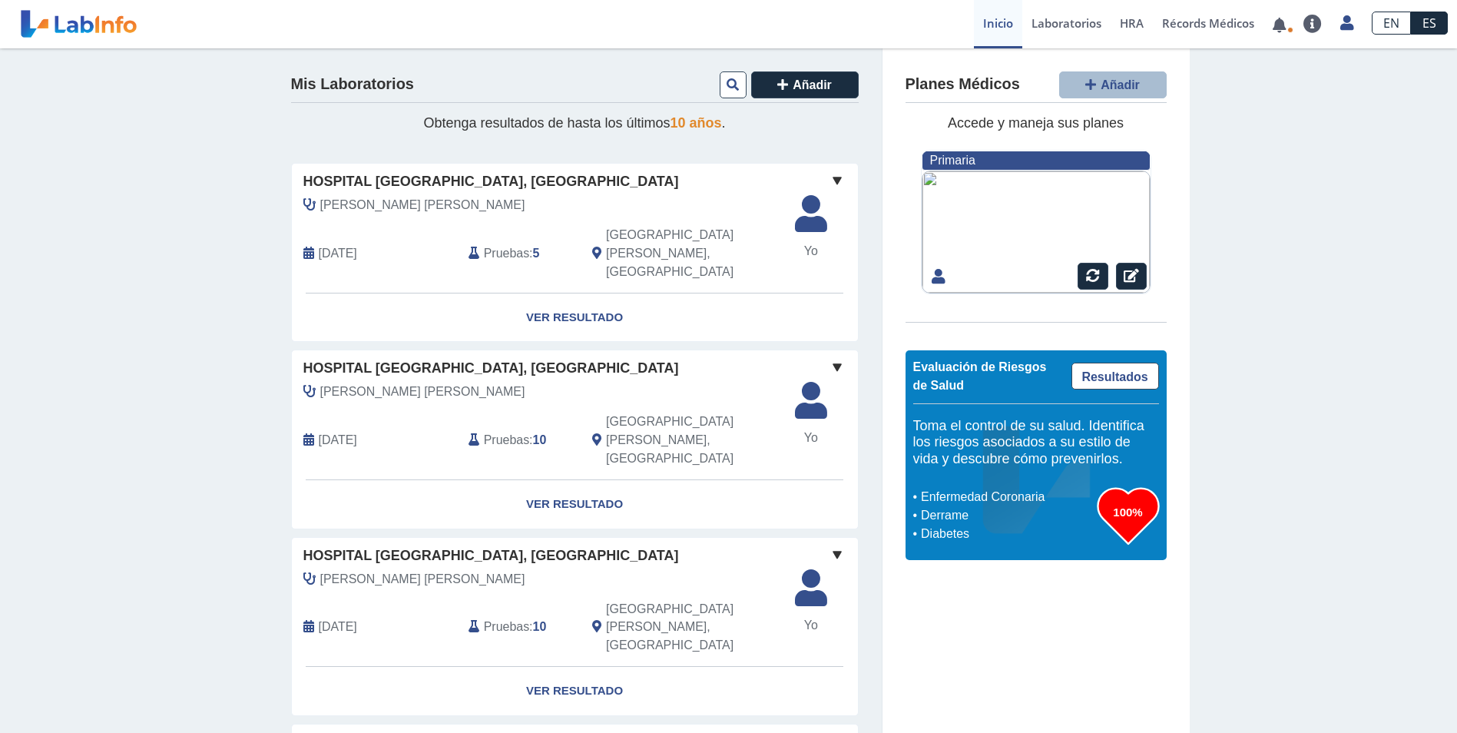 The image size is (1457, 733). Describe the element at coordinates (1036, 442) in the screenshot. I see `h5: Toma el control de su salud. Identifica los riesgos asociados a su estilo de vida y descubre cómo...` at that location.